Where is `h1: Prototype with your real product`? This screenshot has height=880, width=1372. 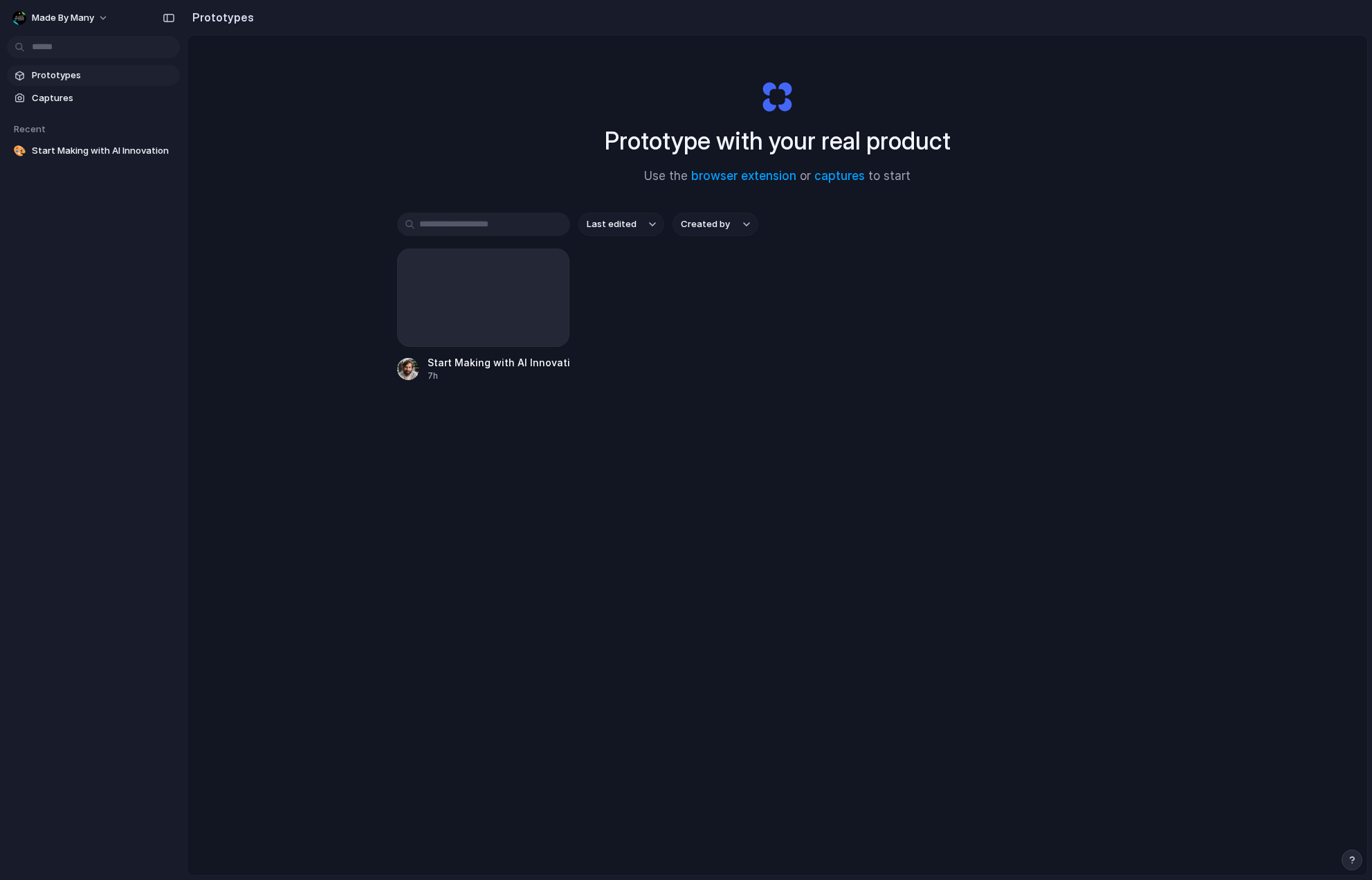
h1: Prototype with your real product is located at coordinates (778, 141).